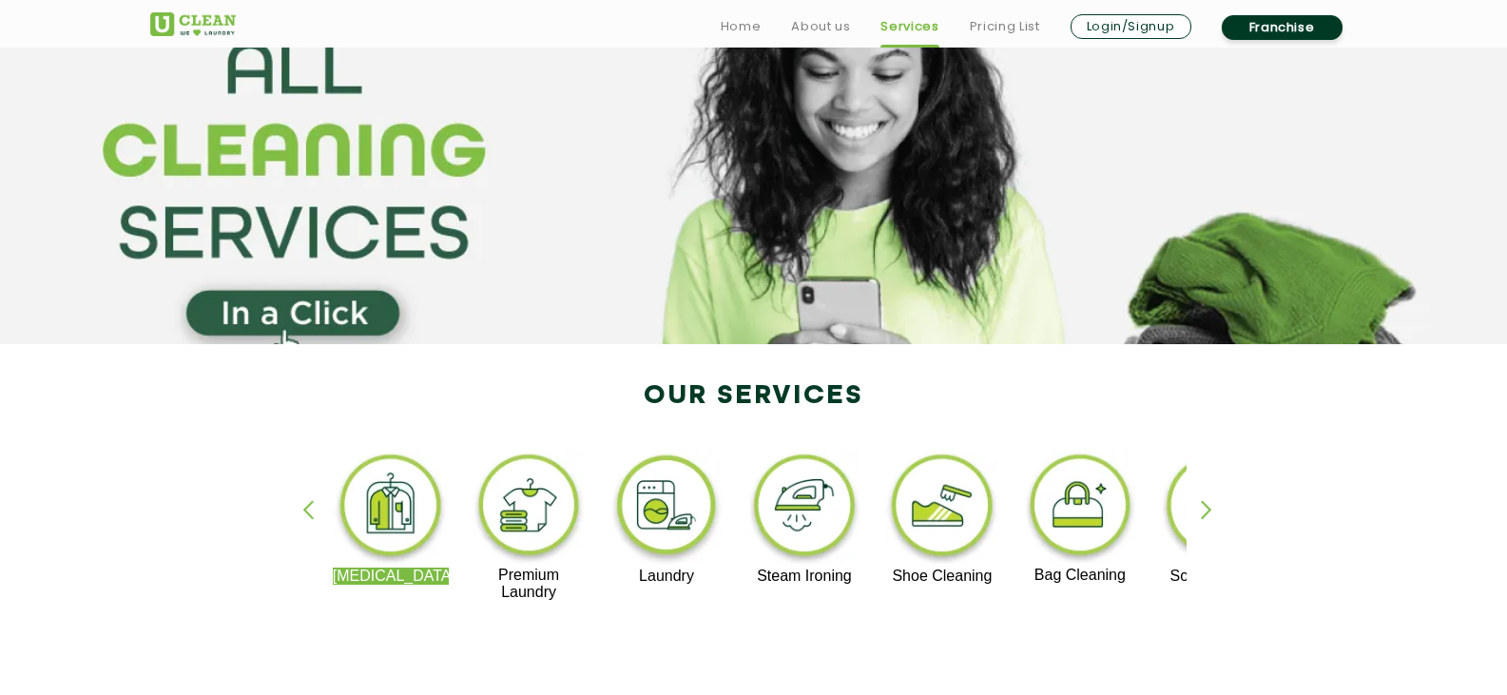 The image size is (1507, 695). I want to click on p: Sofa Cleaning, so click(1217, 576).